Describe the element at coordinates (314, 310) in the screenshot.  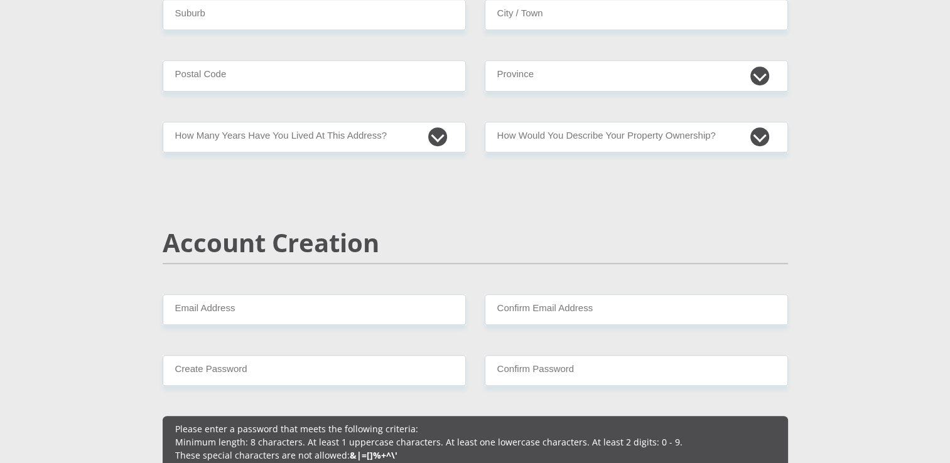
I see `input: Email Address` at that location.